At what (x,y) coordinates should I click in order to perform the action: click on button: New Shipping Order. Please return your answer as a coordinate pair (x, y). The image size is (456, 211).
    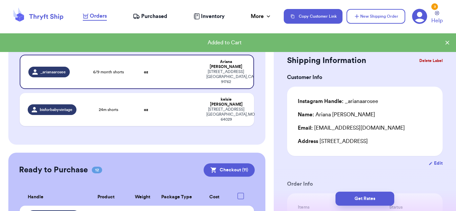
    Looking at the image, I should click on (376, 16).